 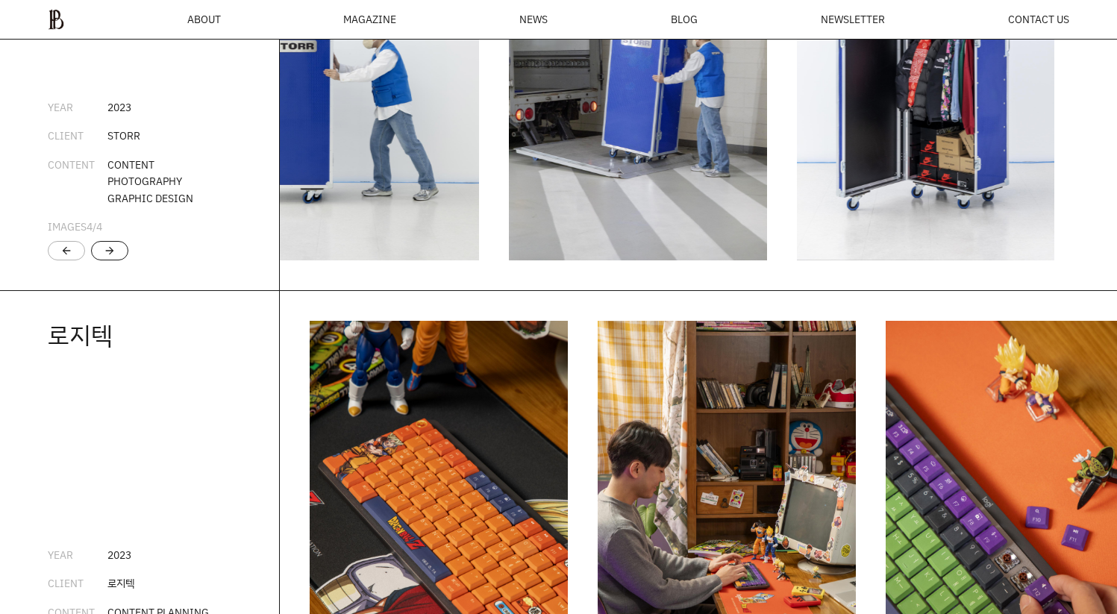 What do you see at coordinates (684, 19) in the screenshot?
I see `a: BLOG` at bounding box center [684, 19].